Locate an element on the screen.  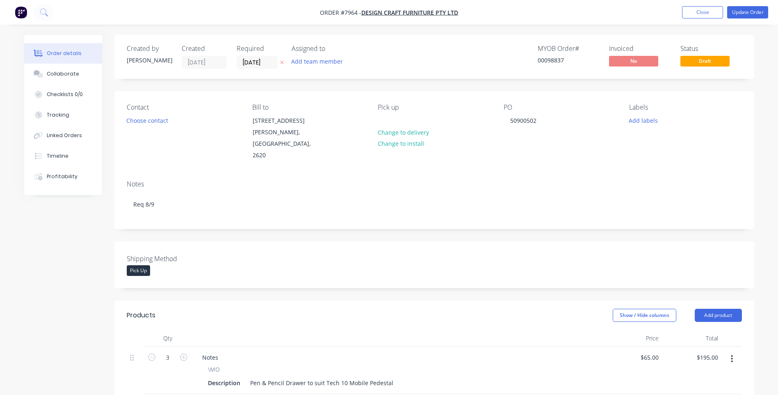
div: Qty is located at coordinates (168, 338).